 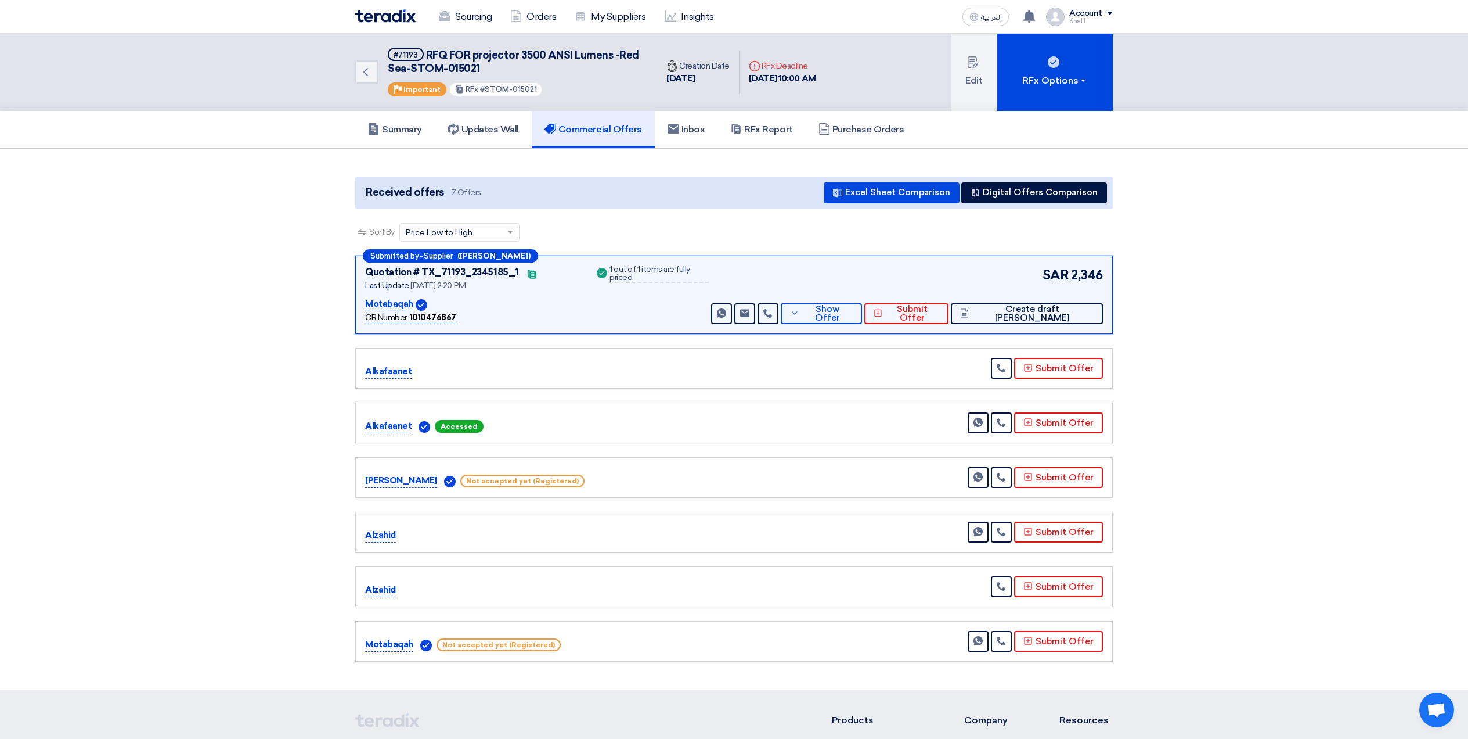 What do you see at coordinates (995, 720) in the screenshot?
I see `li: Company` at bounding box center [995, 720].